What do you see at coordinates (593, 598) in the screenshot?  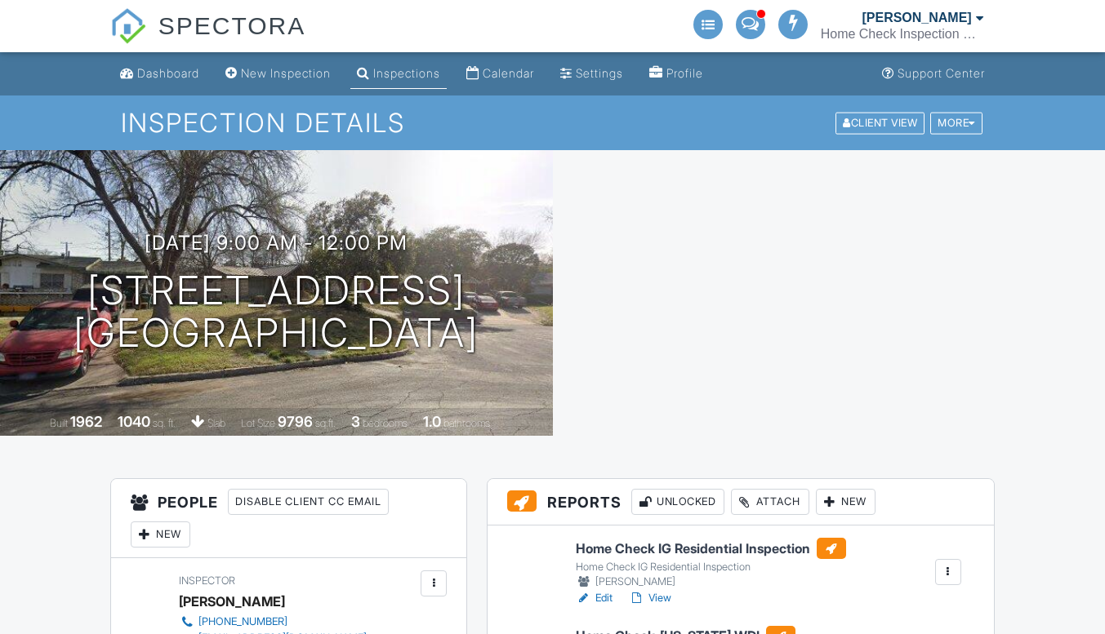 I see `a: Edit` at bounding box center [593, 598].